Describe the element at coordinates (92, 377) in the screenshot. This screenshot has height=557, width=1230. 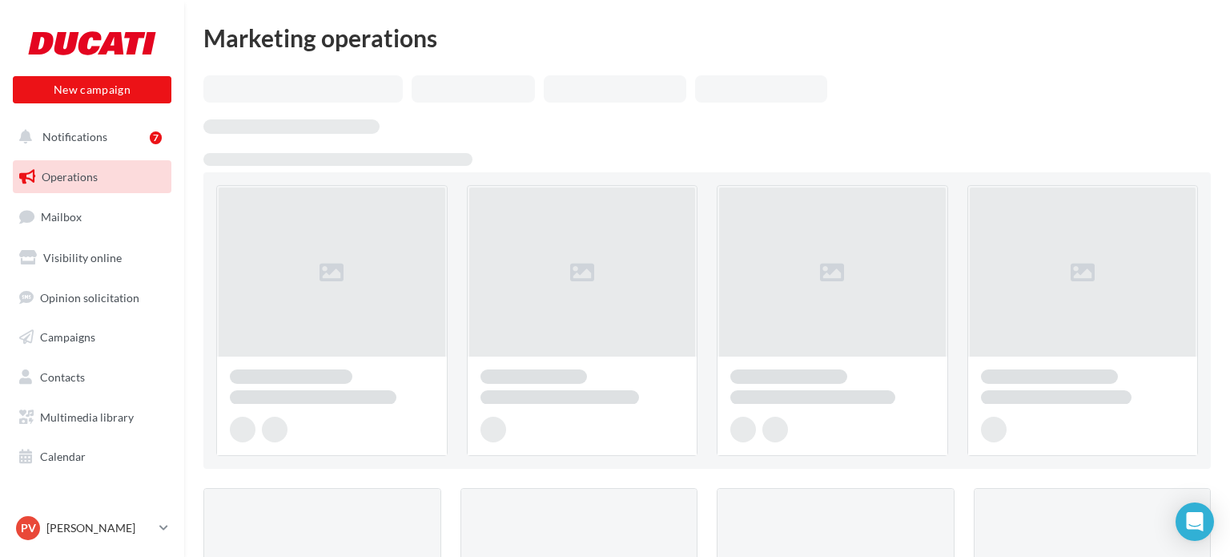
I see `a: Contacts` at that location.